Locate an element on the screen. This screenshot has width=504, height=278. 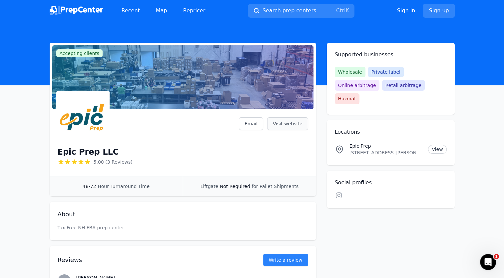
a: Sign in is located at coordinates (406, 11).